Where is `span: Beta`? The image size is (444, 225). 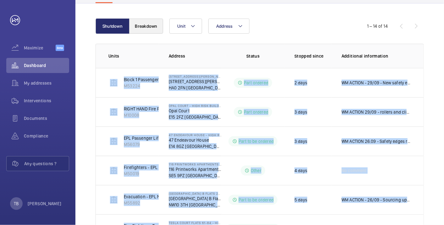 span: Beta is located at coordinates (60, 48).